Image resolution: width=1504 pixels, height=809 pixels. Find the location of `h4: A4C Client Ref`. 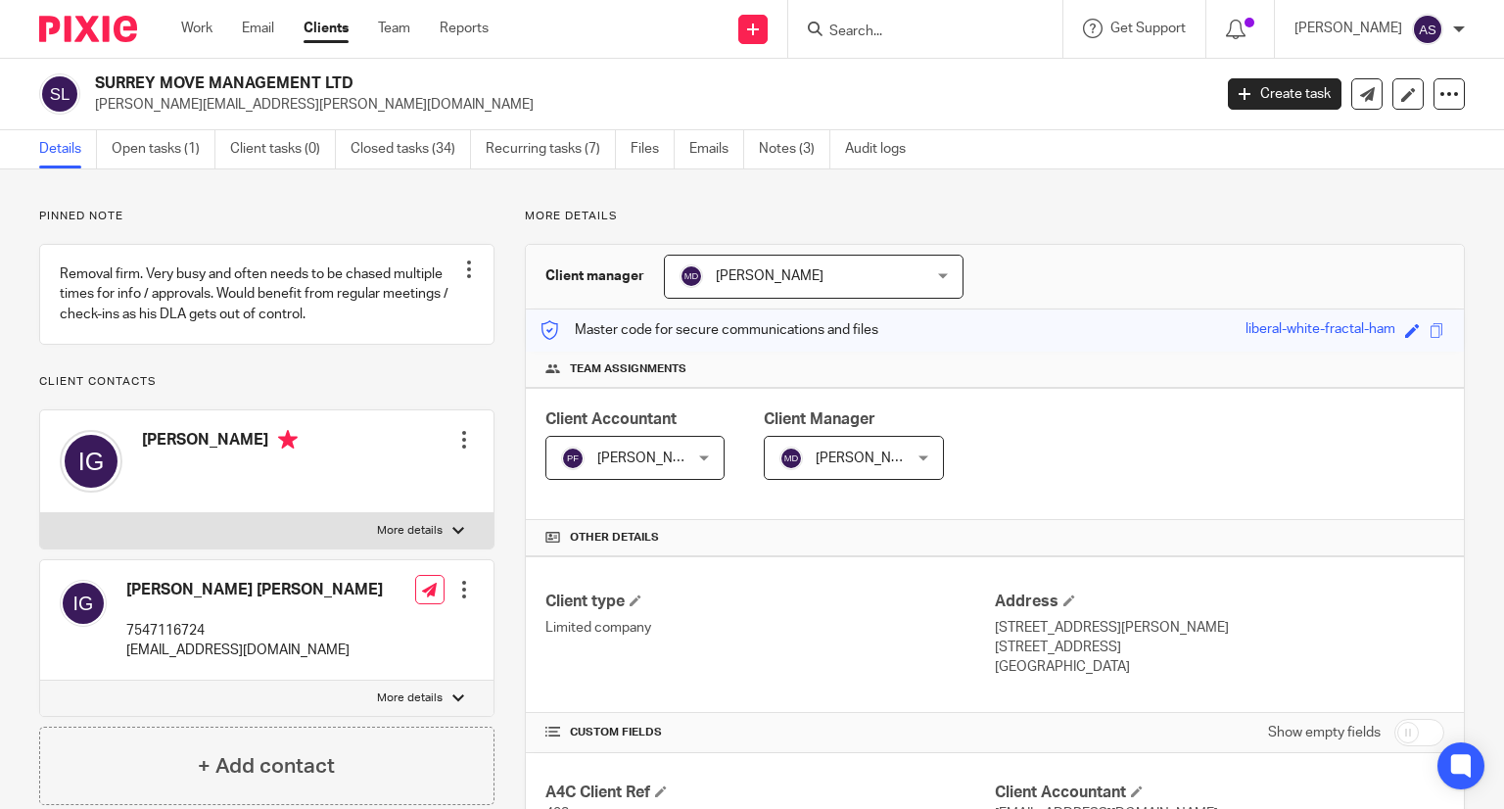

h4: A4C Client Ref is located at coordinates (769, 792).